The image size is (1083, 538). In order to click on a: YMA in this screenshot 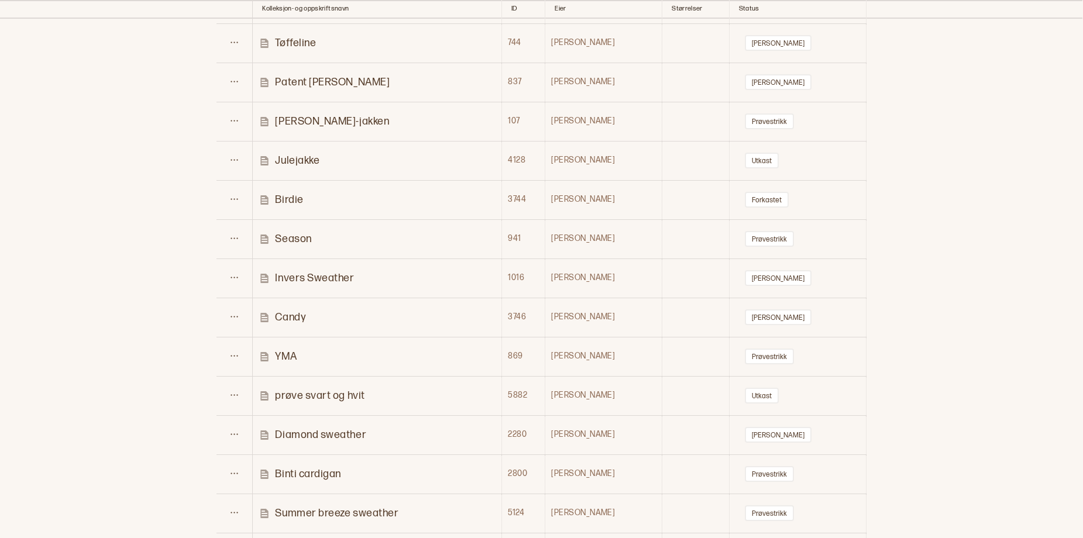, I will do `click(380, 356)`.